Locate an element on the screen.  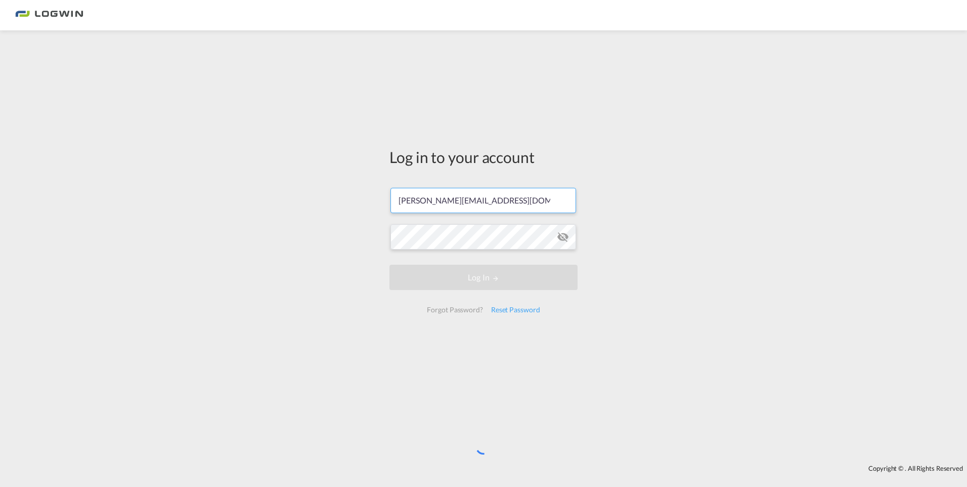
img: bc73a0e0d8c111efacd525e4c8ad7d32.png is located at coordinates (49, 15).